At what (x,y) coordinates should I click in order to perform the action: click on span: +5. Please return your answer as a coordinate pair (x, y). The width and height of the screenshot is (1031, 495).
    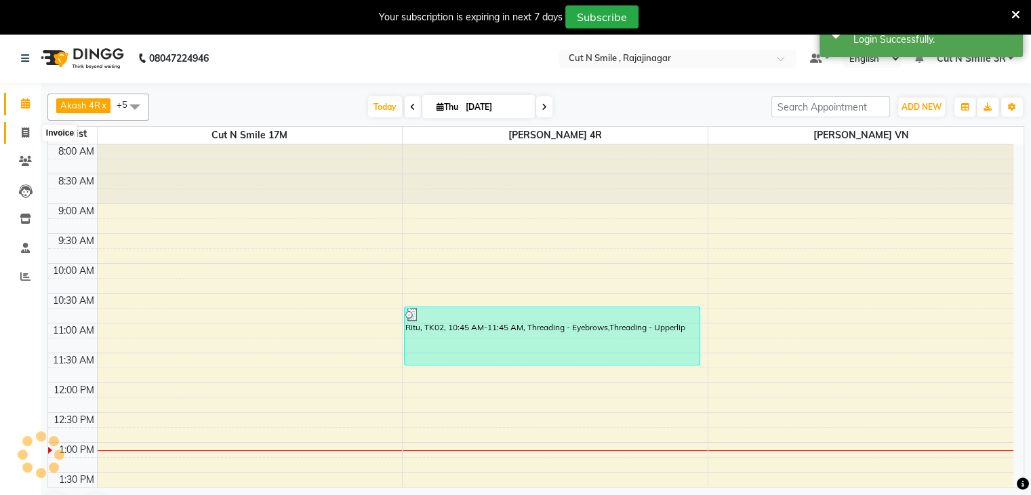
    Looking at the image, I should click on (127, 104).